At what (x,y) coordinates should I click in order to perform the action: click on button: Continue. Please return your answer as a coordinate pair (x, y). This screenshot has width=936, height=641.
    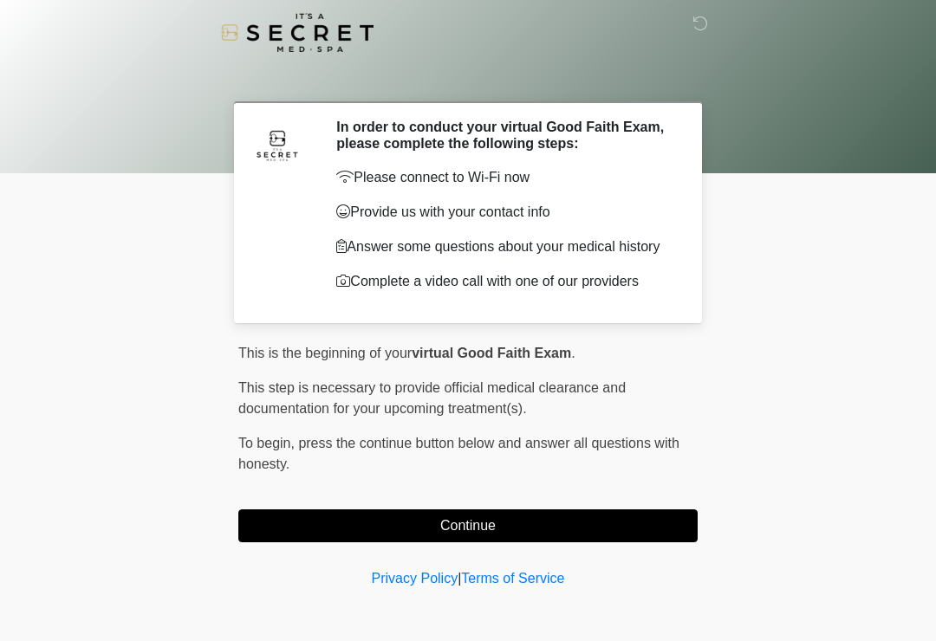
    Looking at the image, I should click on (468, 526).